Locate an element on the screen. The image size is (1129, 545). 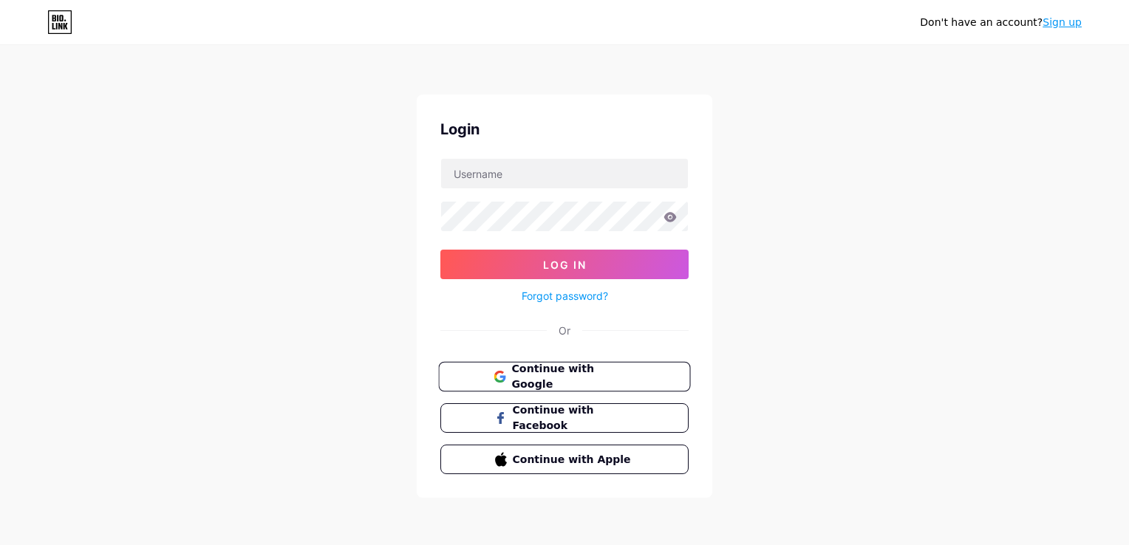
button: Continue with Google is located at coordinates (564, 377).